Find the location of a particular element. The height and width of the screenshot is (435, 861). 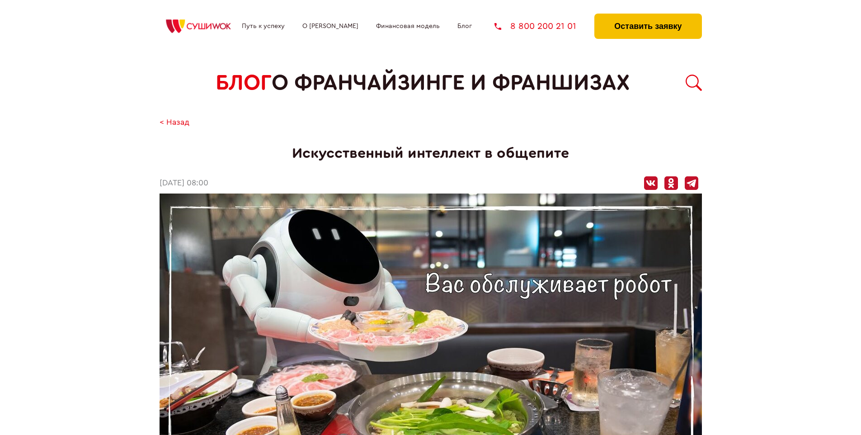

a: Финансовая модель is located at coordinates (408, 26).